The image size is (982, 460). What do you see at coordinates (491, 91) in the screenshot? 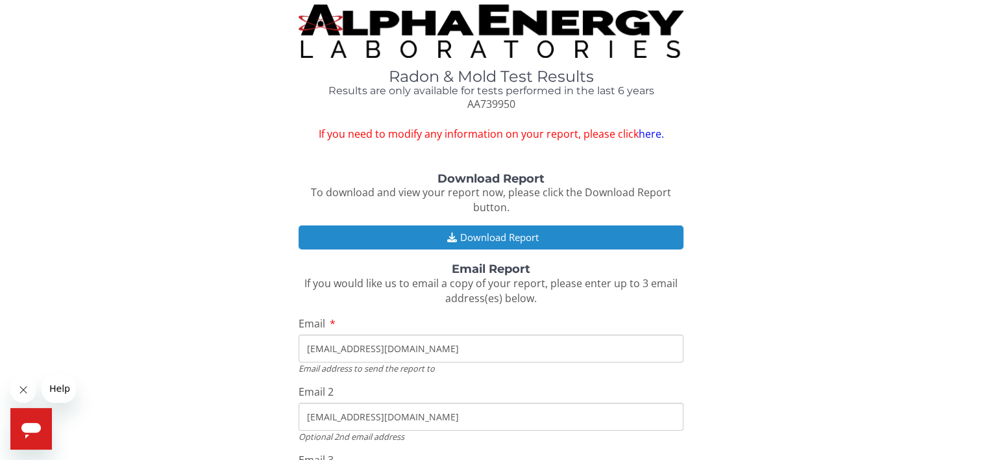
I see `h4: Results are only available for tests performed in the last 6 years` at bounding box center [491, 91].